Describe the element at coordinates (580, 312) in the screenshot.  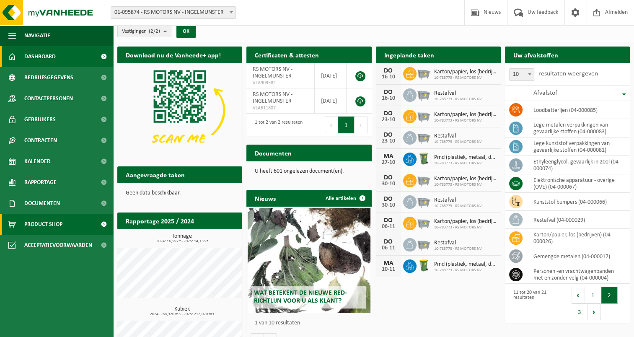
I see `button: 3` at that location.